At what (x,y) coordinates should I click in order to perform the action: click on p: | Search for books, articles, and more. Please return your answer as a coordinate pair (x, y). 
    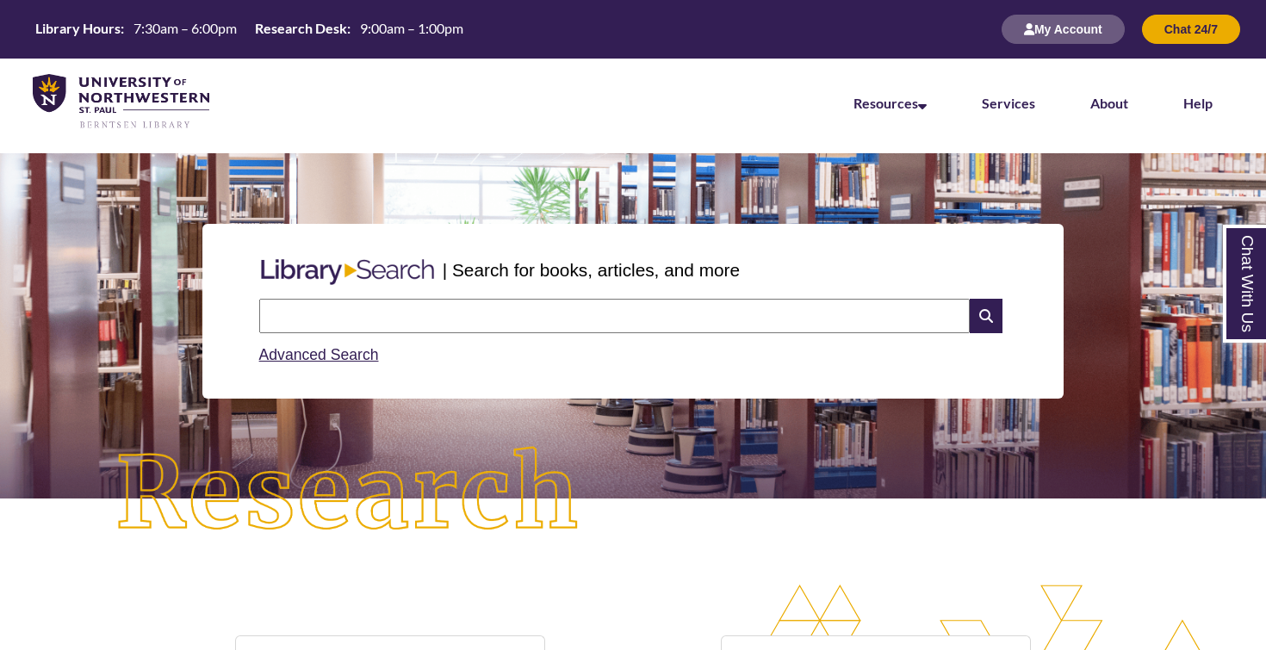
    Looking at the image, I should click on (591, 270).